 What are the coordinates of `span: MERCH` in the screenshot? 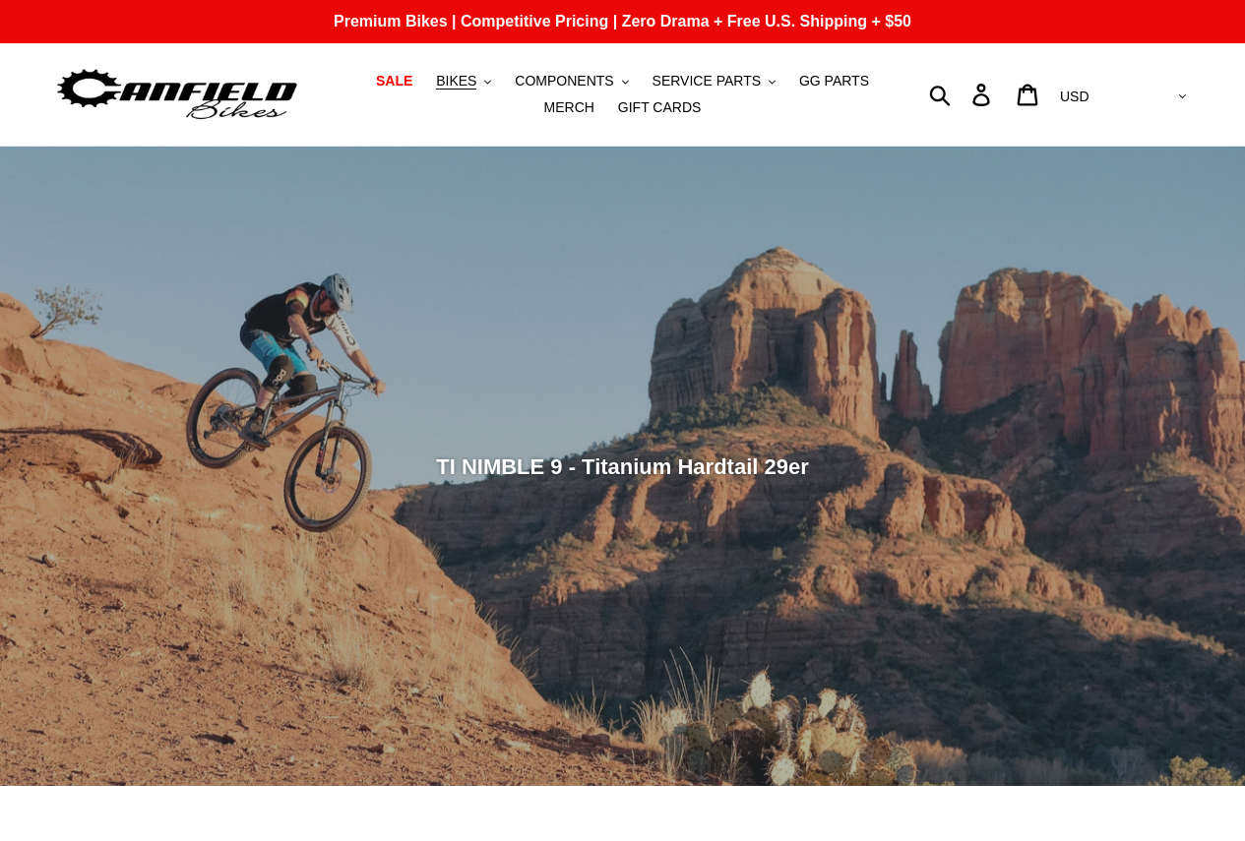 It's located at (569, 107).